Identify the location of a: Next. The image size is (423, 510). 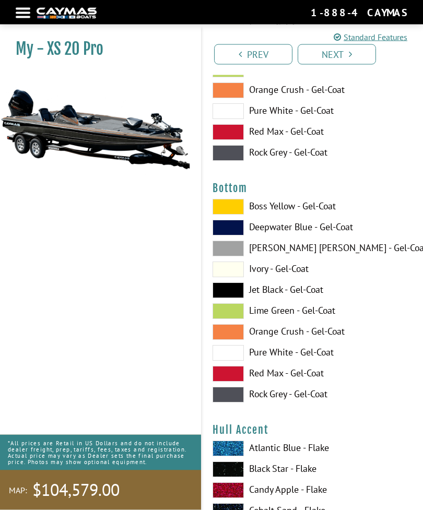
(337, 54).